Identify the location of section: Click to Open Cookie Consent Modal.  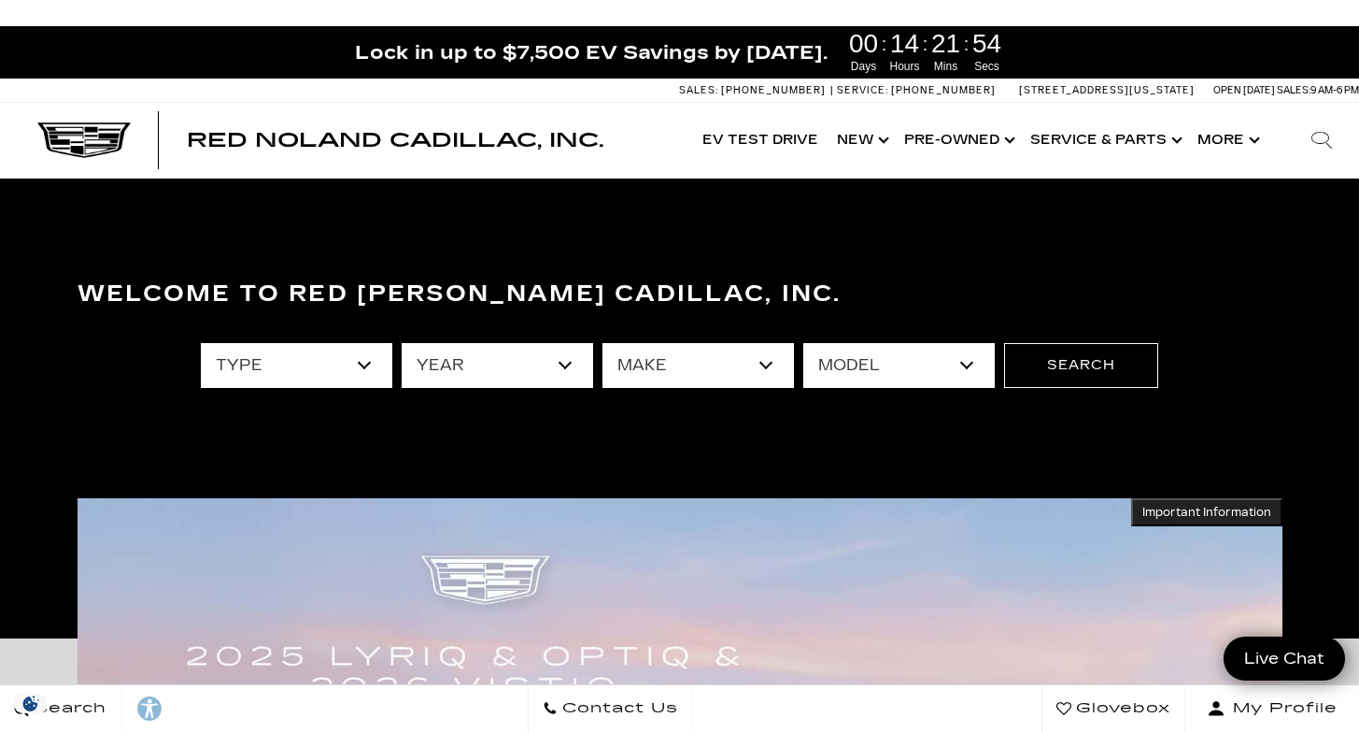
(31, 703).